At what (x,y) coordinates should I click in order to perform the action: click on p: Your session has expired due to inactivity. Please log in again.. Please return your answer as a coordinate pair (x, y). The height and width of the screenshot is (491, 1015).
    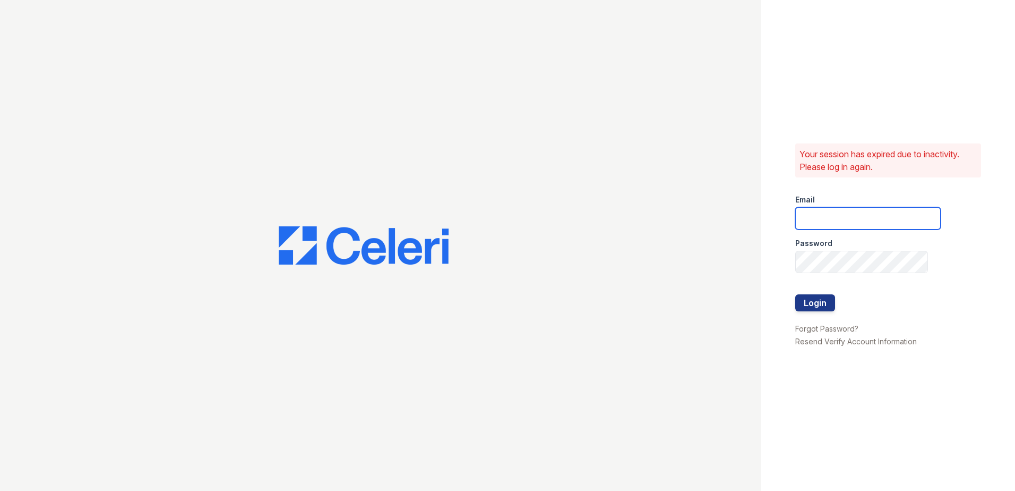
    Looking at the image, I should click on (888, 160).